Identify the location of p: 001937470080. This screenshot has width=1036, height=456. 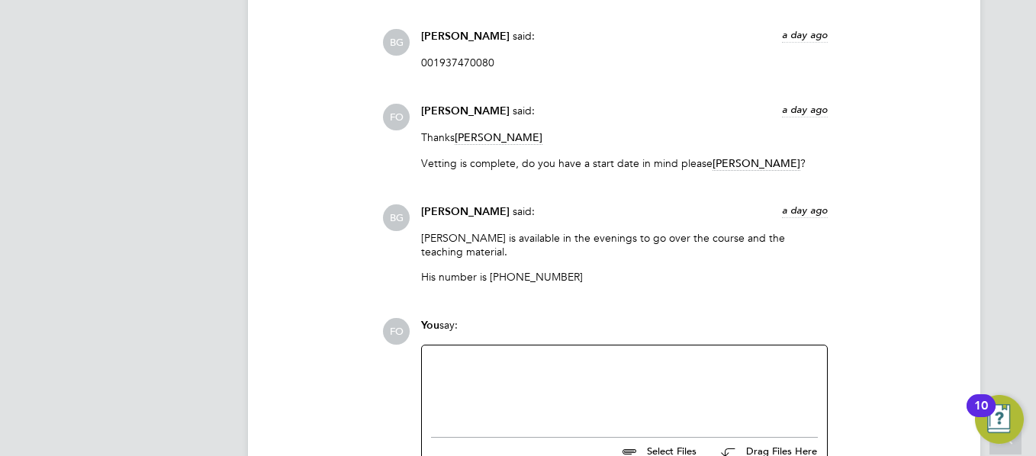
(624, 63).